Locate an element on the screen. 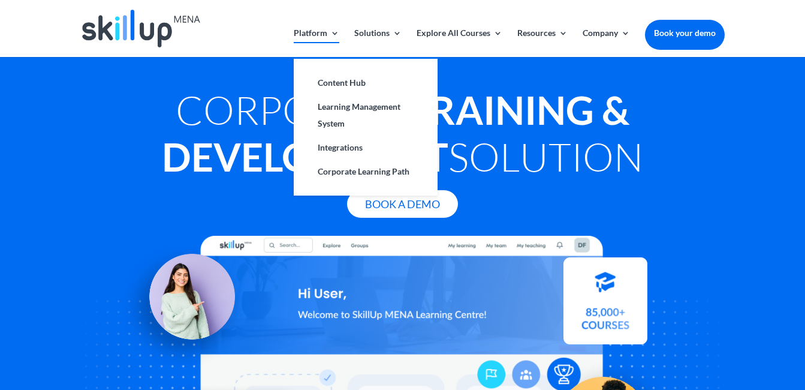  div: Chat Widget is located at coordinates (775, 361).